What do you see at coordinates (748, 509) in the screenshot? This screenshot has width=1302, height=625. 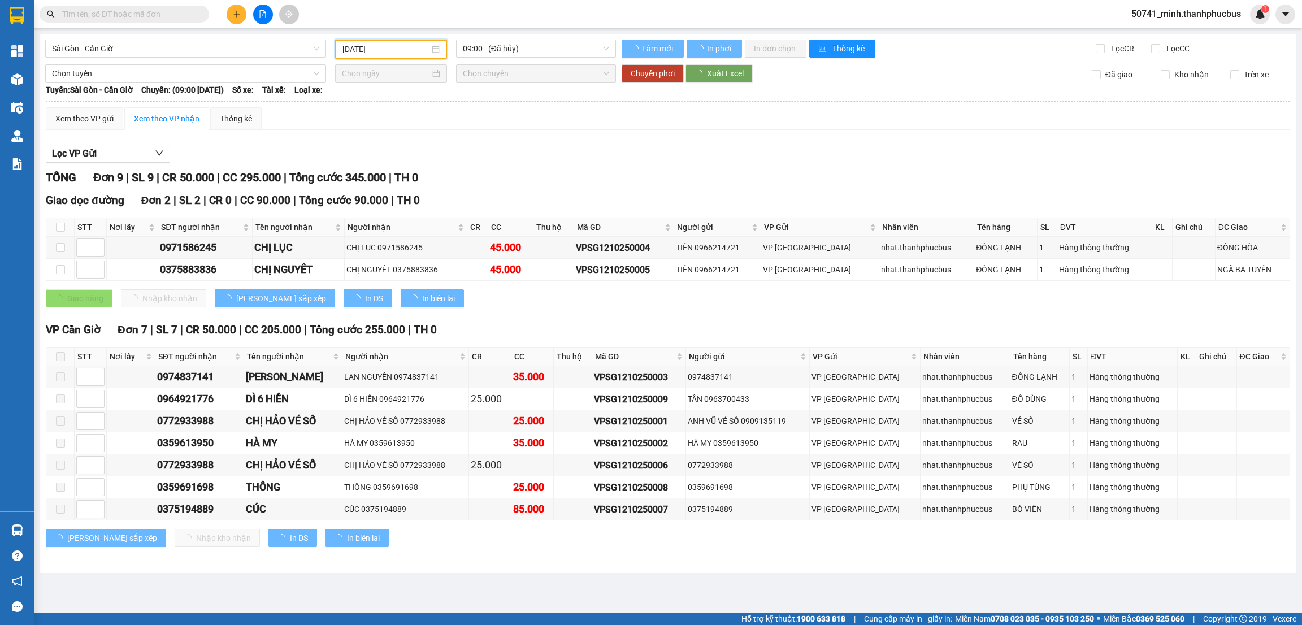 I see `div: 0375194889` at bounding box center [748, 509].